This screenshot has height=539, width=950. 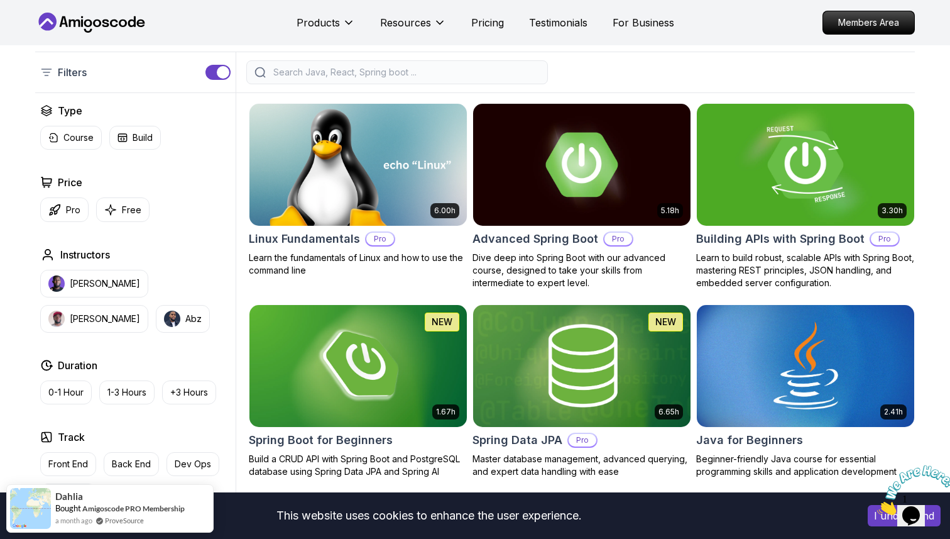 I want to click on p: 1-3 Hours, so click(x=127, y=392).